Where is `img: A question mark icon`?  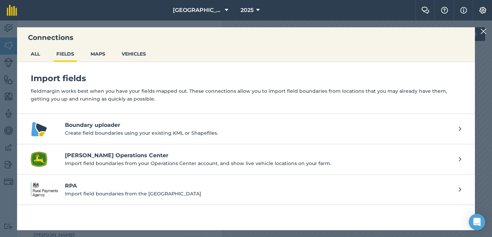
img: A question mark icon is located at coordinates (445, 10).